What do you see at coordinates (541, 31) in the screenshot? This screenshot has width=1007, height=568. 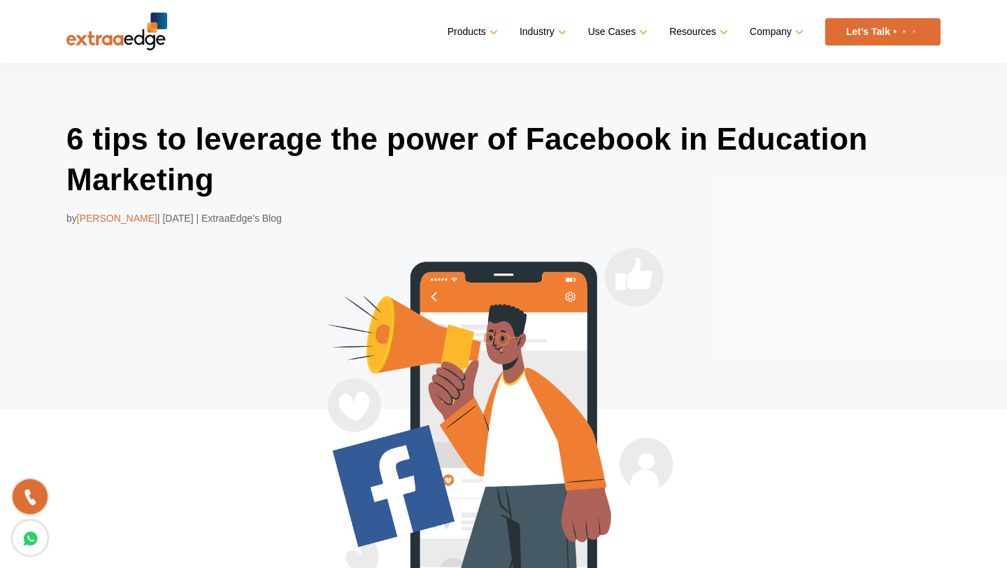 I see `a: Industry` at bounding box center [541, 31].